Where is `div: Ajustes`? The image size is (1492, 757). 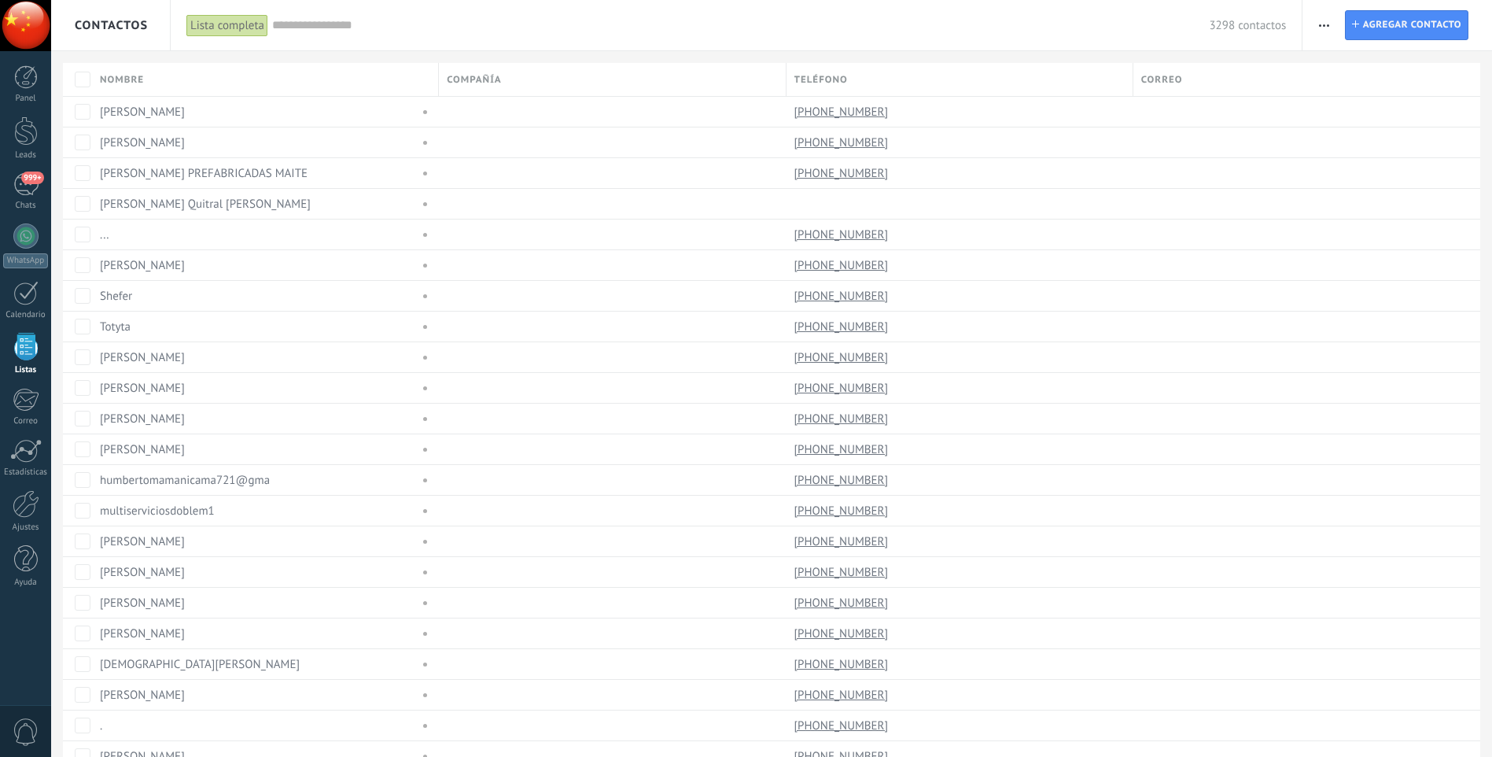
div: Ajustes is located at coordinates (26, 527).